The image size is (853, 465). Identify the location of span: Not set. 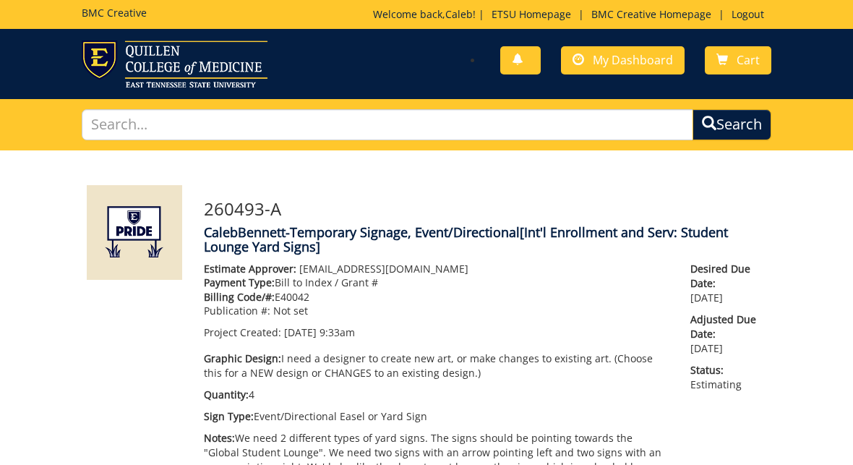
(291, 310).